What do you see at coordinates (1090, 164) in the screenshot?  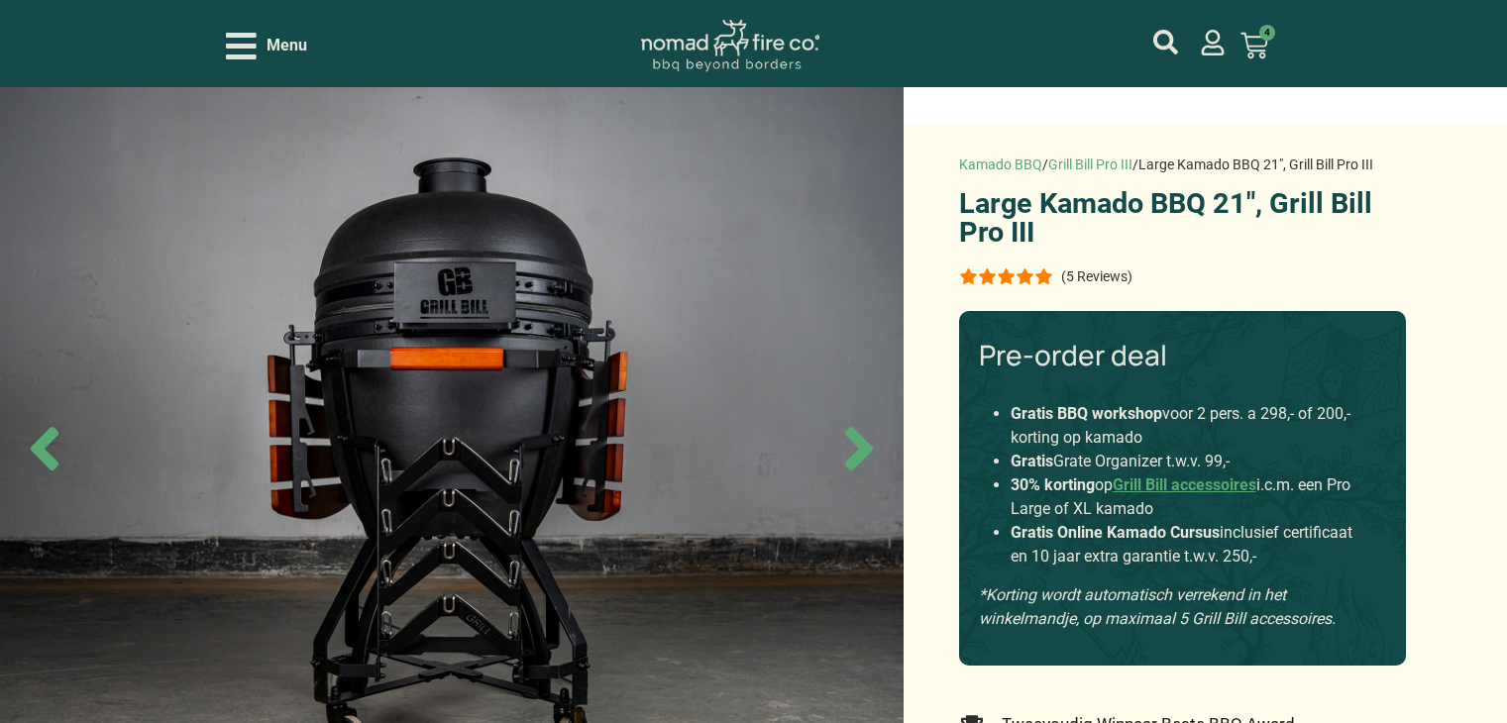 I see `a: Grill Bill Pro III` at bounding box center [1090, 164].